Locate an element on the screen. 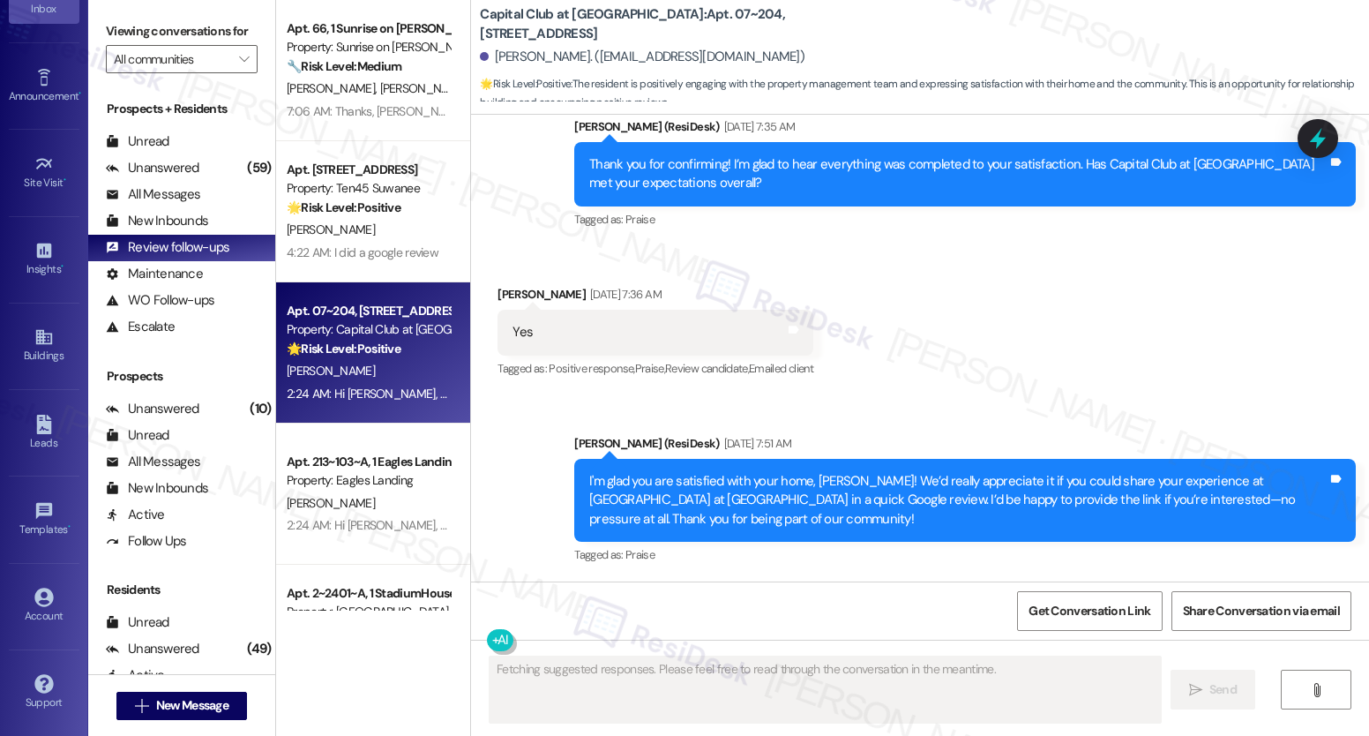 This screenshot has width=1369, height=736. div: Residents is located at coordinates (182, 589).